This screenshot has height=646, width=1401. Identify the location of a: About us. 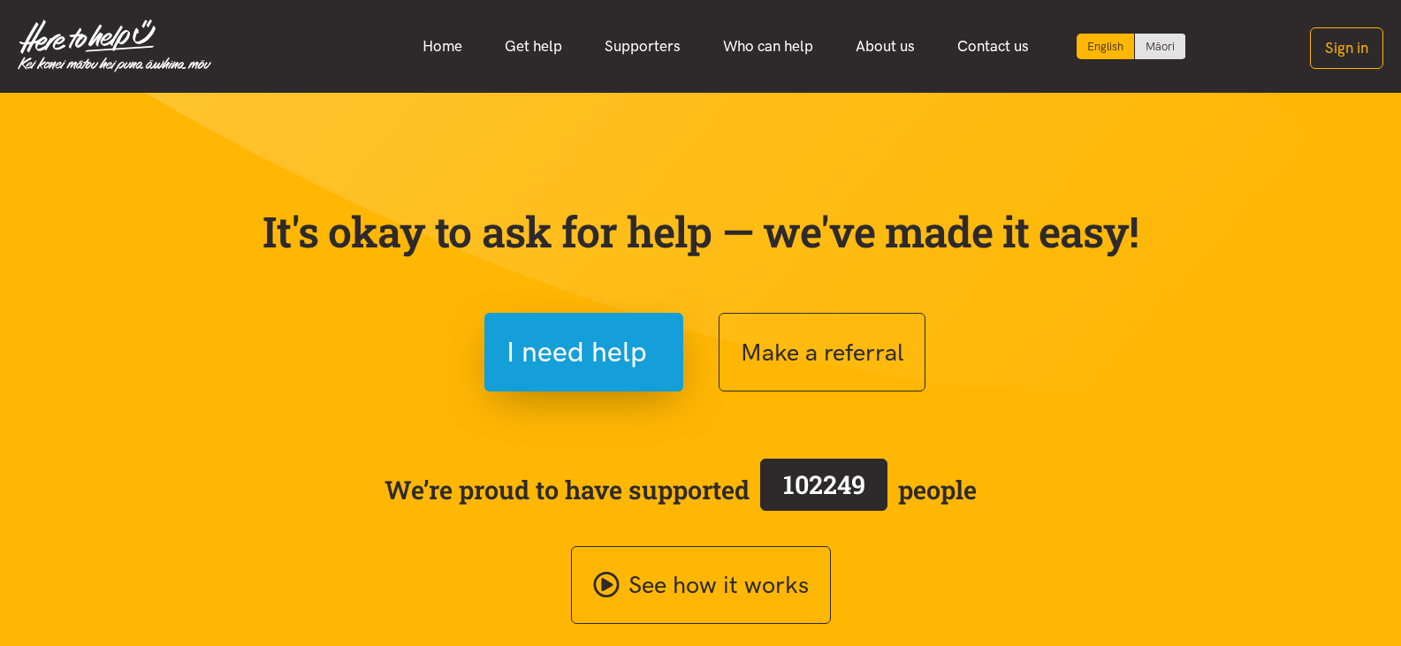
(885, 46).